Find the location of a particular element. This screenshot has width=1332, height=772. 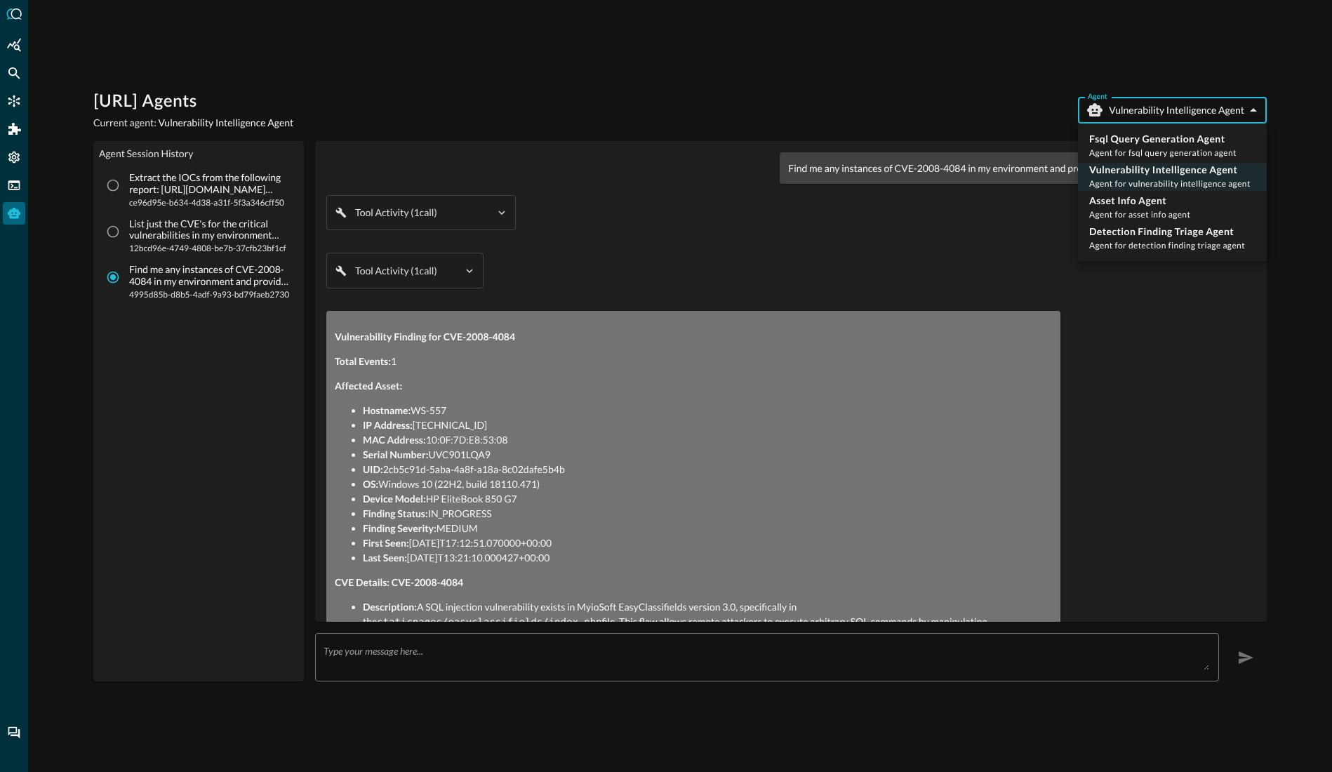

p: Asset Info Agent is located at coordinates (1140, 201).